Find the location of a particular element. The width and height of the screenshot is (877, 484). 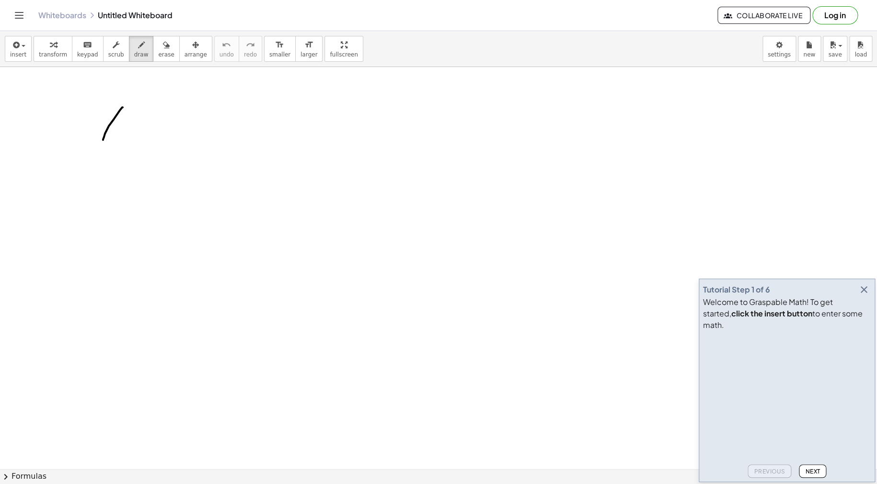

span: save is located at coordinates (834, 55).